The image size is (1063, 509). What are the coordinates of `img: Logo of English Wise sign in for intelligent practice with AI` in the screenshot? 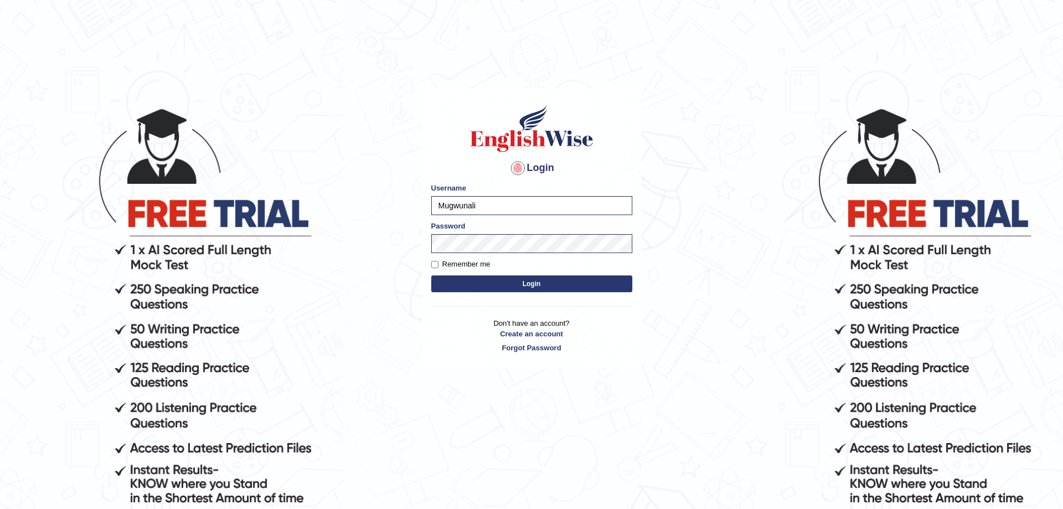 It's located at (532, 128).